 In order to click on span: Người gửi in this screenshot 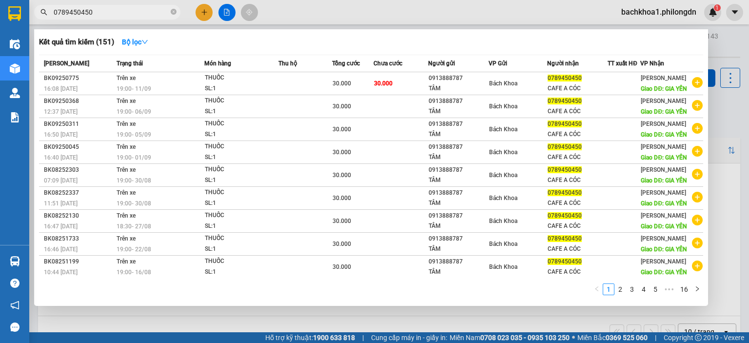, I will do `click(442, 63)`.